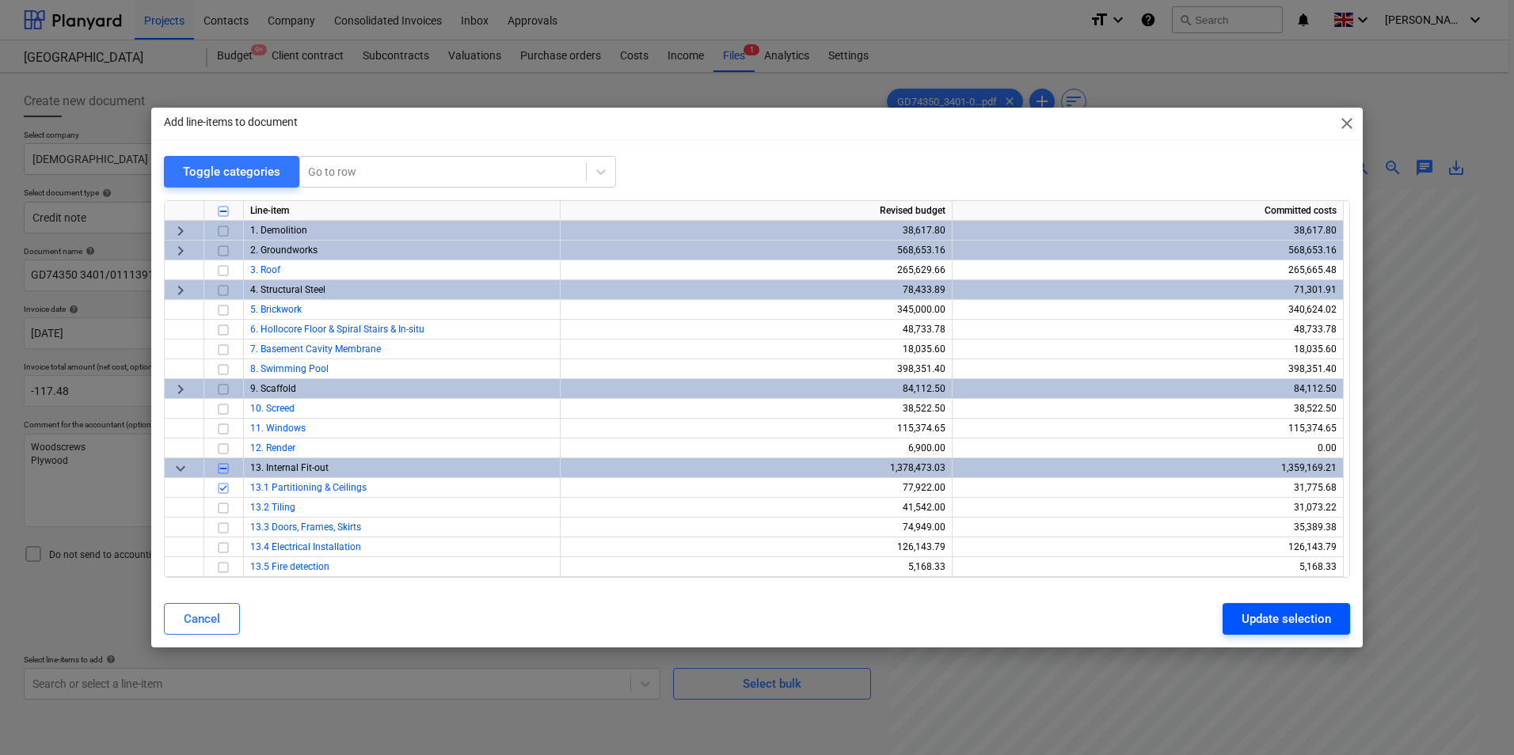 The width and height of the screenshot is (1514, 755). What do you see at coordinates (265, 270) in the screenshot?
I see `span: 3. Roof` at bounding box center [265, 270].